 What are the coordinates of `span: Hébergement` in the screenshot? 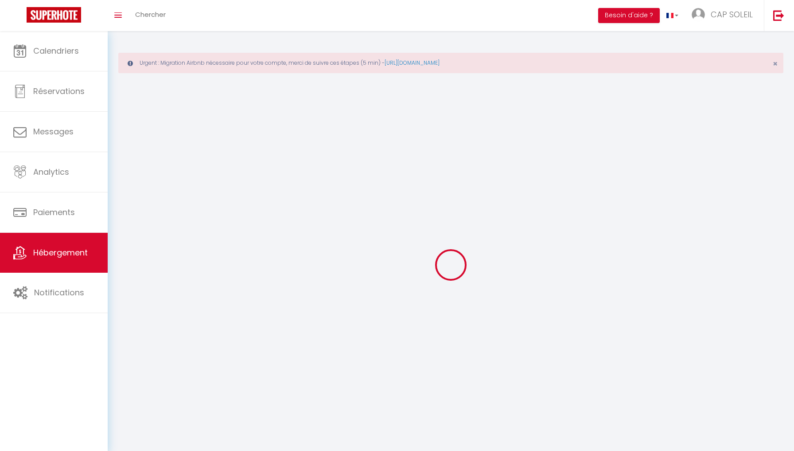 It's located at (60, 252).